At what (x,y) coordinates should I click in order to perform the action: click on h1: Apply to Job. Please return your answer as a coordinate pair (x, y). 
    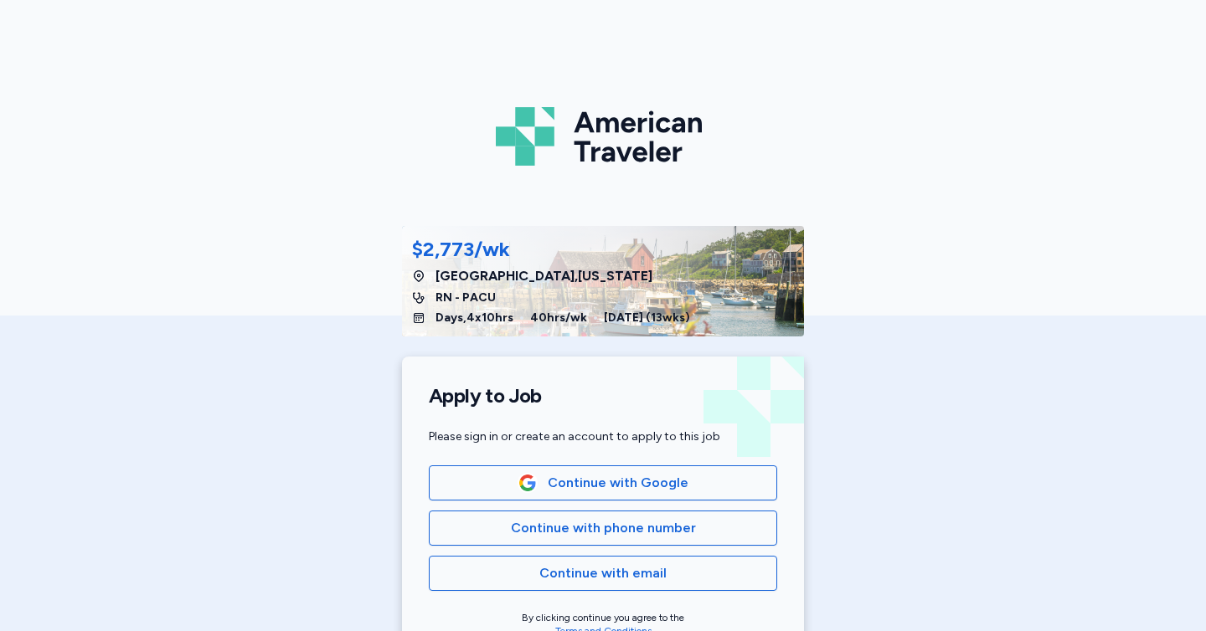
    Looking at the image, I should click on (603, 396).